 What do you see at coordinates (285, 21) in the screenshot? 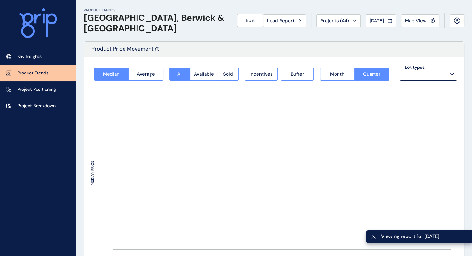
I see `button: Load Report` at bounding box center [285, 21].